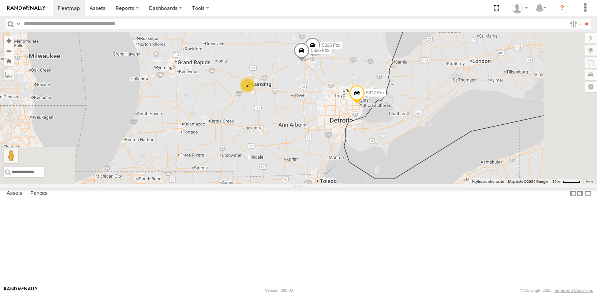 Image resolution: width=597 pixels, height=294 pixels. What do you see at coordinates (590, 182) in the screenshot?
I see `a: Terms (opens in new tab)` at bounding box center [590, 182].